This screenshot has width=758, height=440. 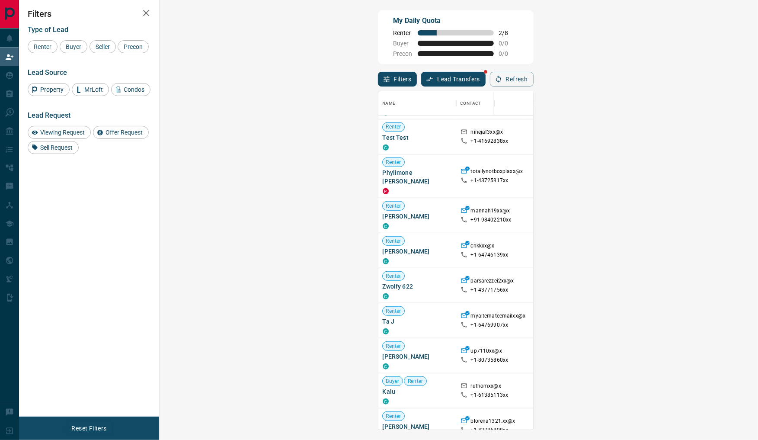 What do you see at coordinates (453, 79) in the screenshot?
I see `button: Lead Transfers` at bounding box center [453, 79].